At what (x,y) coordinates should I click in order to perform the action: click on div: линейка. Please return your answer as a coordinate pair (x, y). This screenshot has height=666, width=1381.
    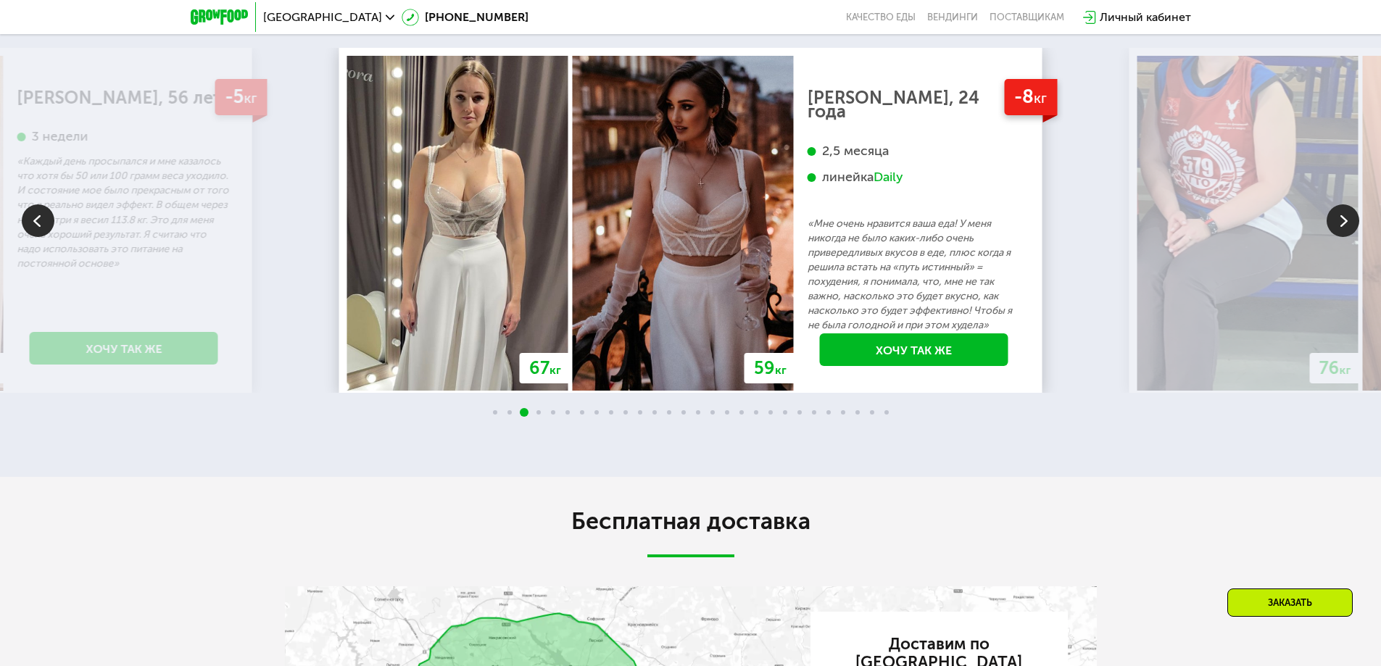
    Looking at the image, I should click on (914, 177).